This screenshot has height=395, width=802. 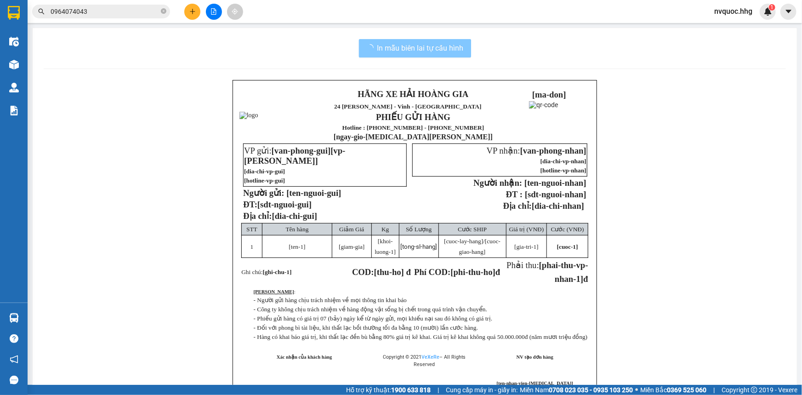 What do you see at coordinates (304, 357) in the screenshot?
I see `strong: Xác nhận của khách hàng` at bounding box center [304, 357].